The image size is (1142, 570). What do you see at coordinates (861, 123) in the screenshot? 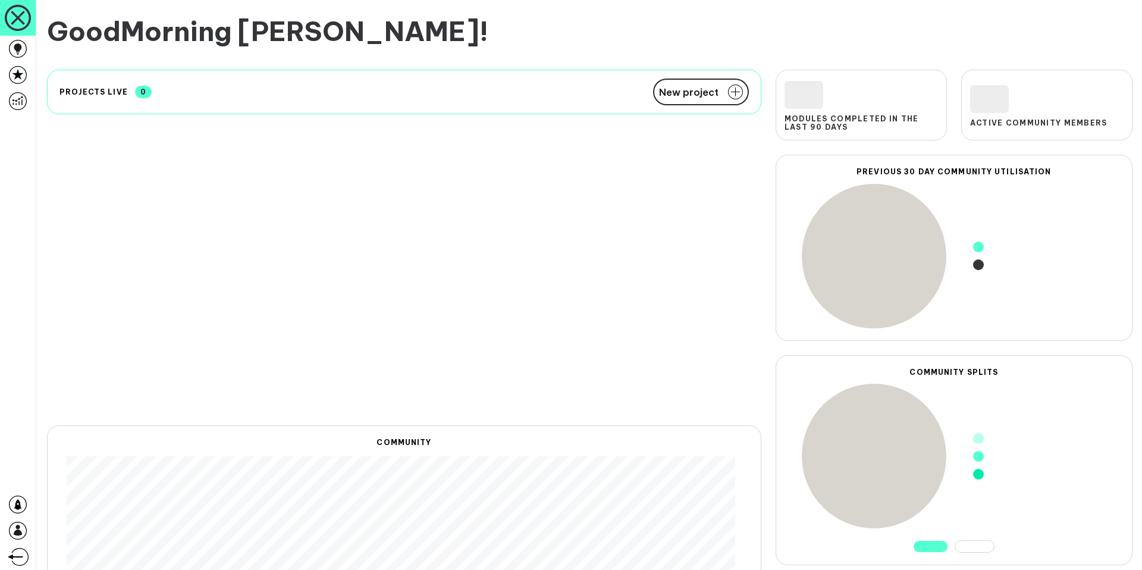
I see `span: Modules completed in the last 90 days` at bounding box center [861, 123].